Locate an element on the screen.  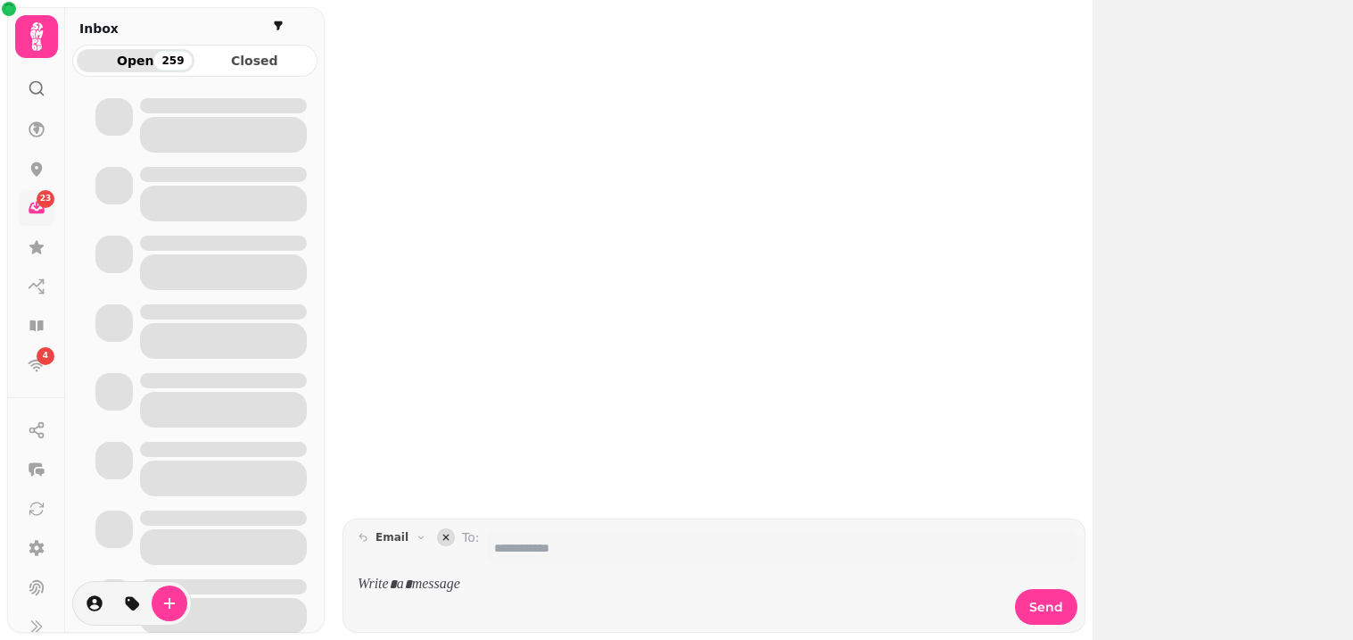
button: collapse is located at coordinates (446, 537).